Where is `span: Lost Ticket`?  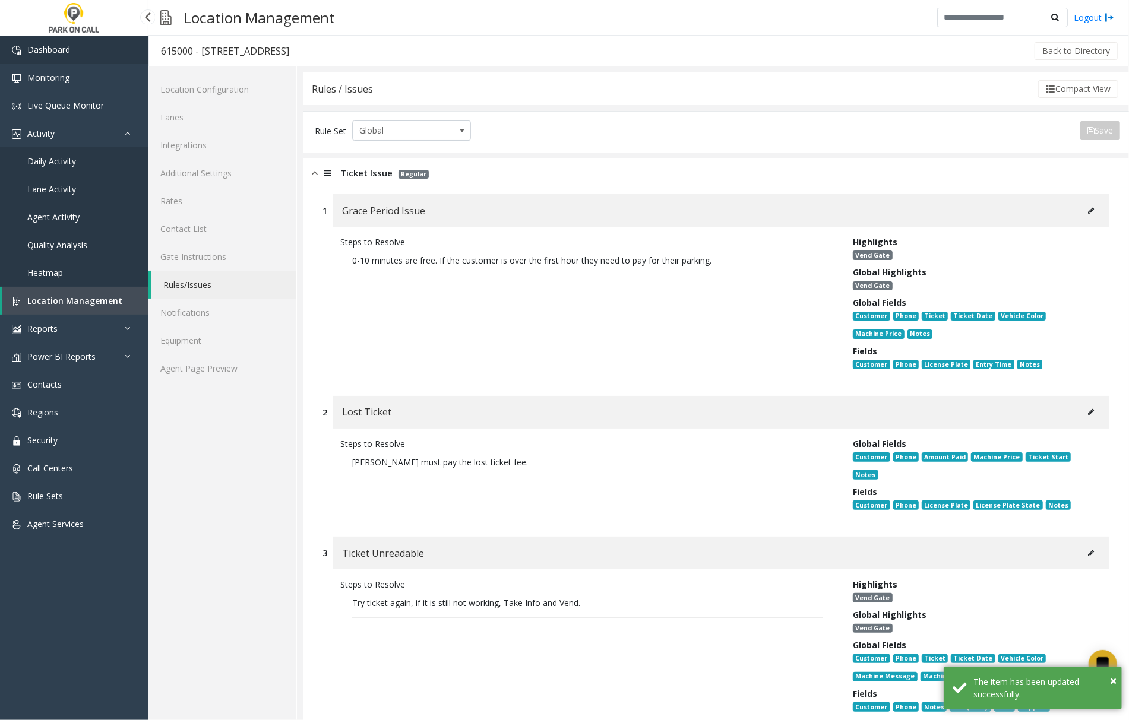
span: Lost Ticket is located at coordinates (366, 412).